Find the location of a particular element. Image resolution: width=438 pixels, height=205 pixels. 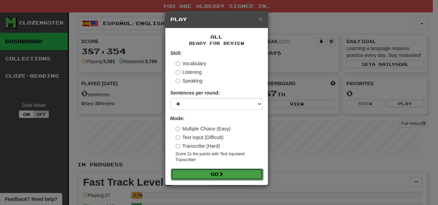

button: Go is located at coordinates (217, 174).